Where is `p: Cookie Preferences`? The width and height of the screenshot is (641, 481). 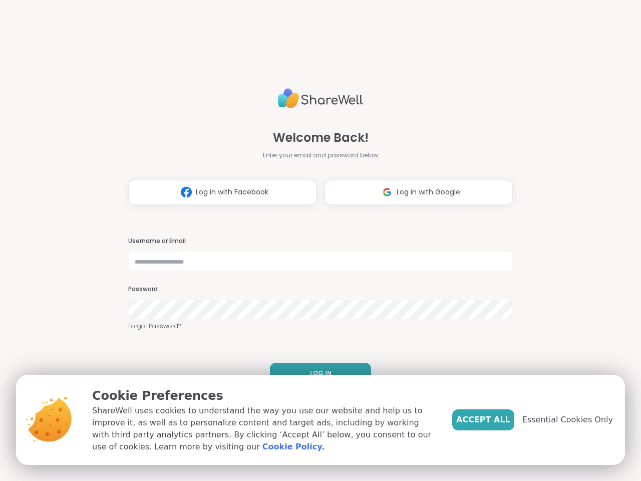 p: Cookie Preferences is located at coordinates (264, 396).